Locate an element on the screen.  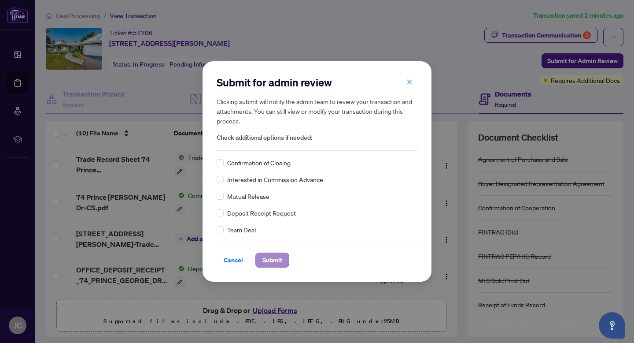
span: Deposit Receipt Request is located at coordinates (262, 213).